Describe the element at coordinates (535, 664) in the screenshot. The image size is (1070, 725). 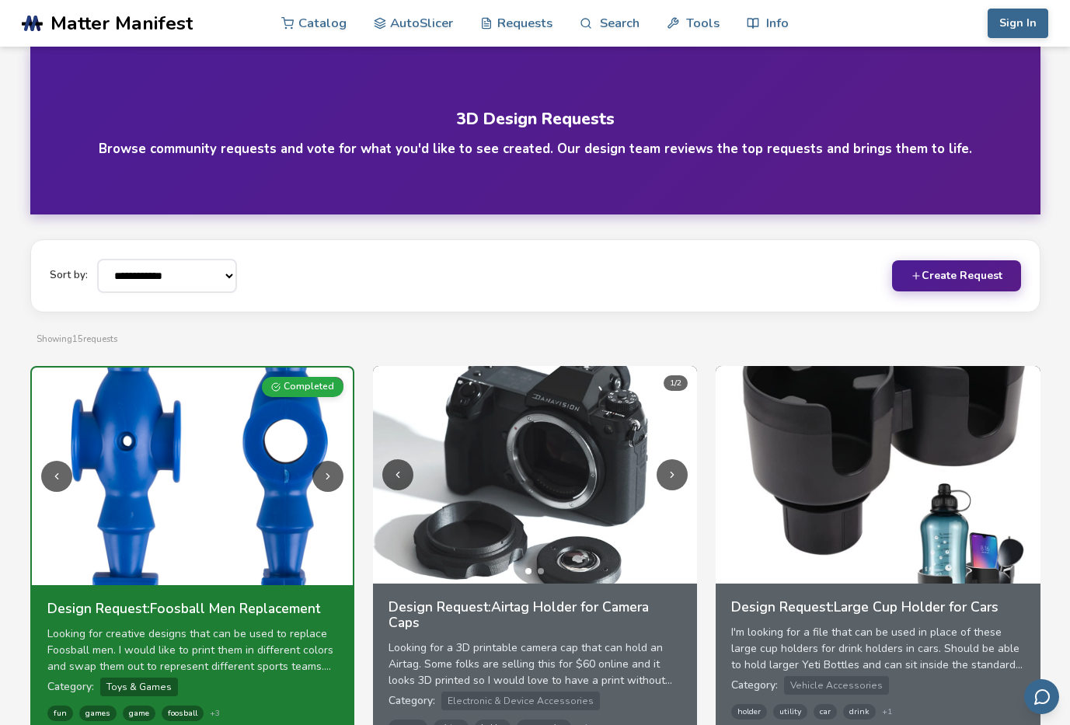
I see `div: Looking for a 3D printable camera cap that can hold an Airtag. Some folks are selling this for $6...` at that location.